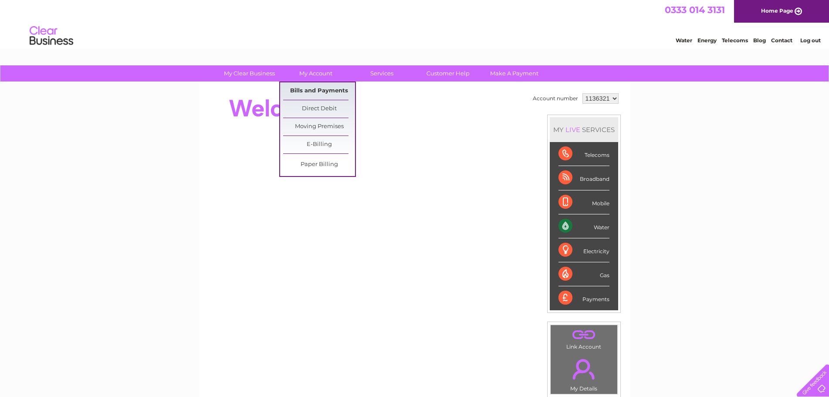 Image resolution: width=829 pixels, height=397 pixels. I want to click on a: E-Billing, so click(319, 145).